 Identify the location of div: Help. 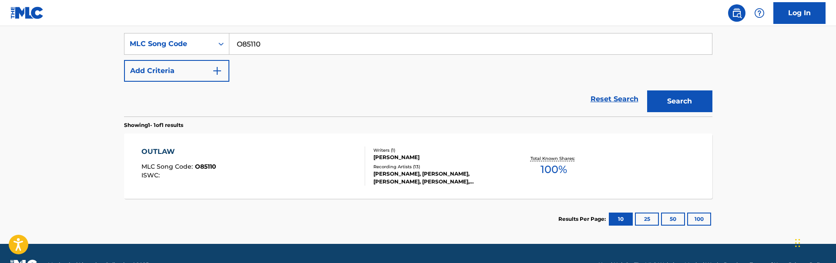
(760, 13).